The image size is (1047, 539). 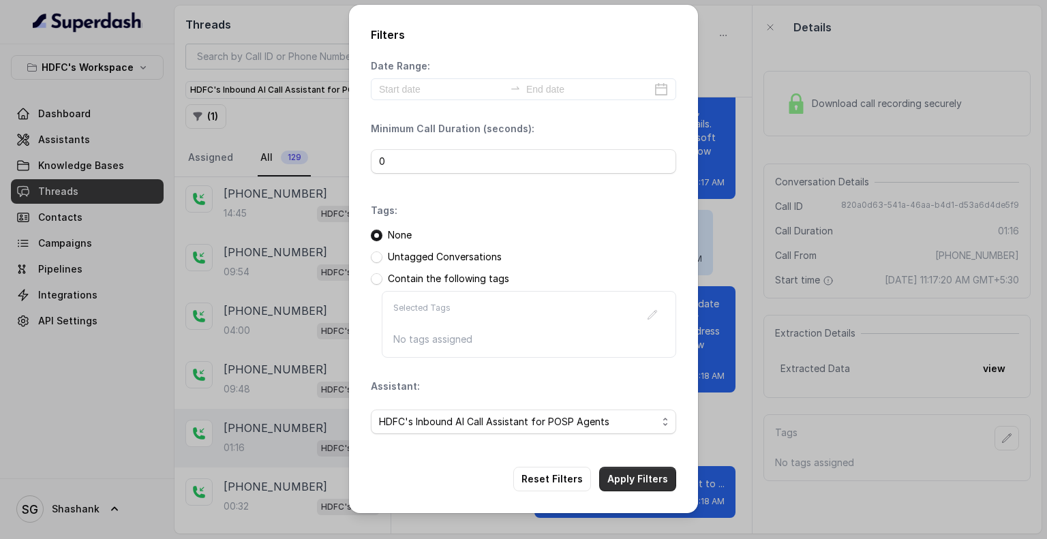 What do you see at coordinates (523, 422) in the screenshot?
I see `button: HDFC's Inbound AI Call Assistant for POSP Agents` at bounding box center [523, 422].